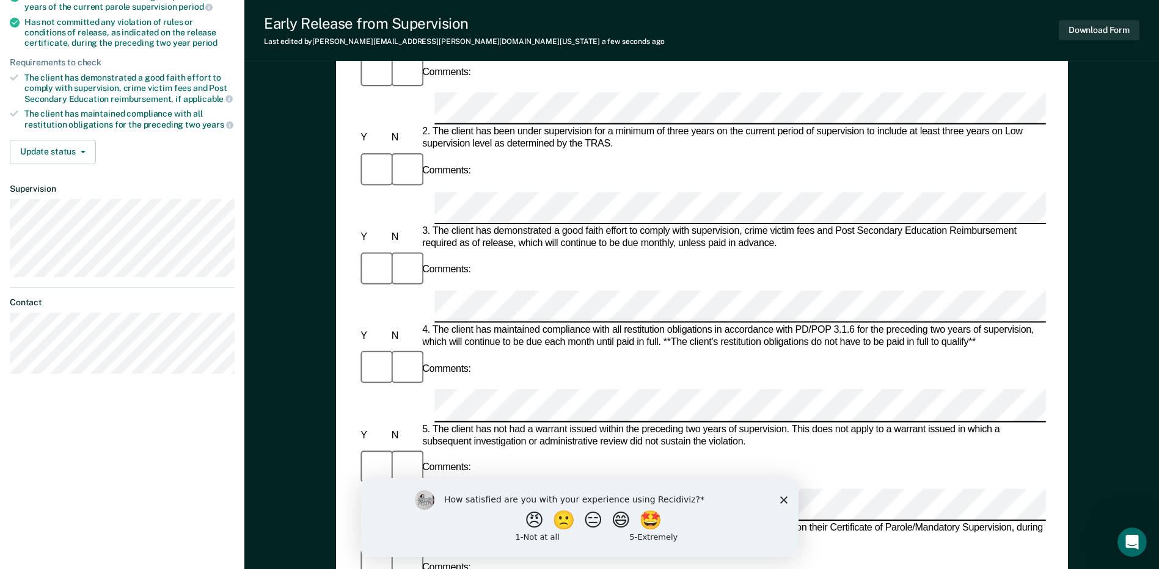 This screenshot has height=569, width=1159. I want to click on dt: Supervision, so click(122, 189).